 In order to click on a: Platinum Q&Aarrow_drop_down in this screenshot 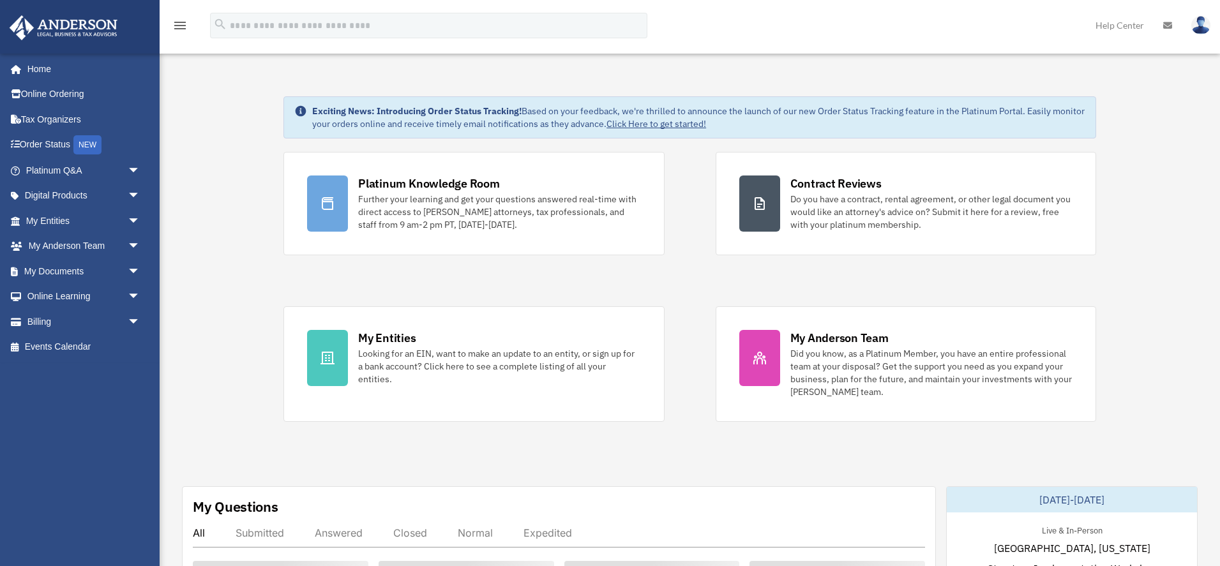, I will do `click(84, 171)`.